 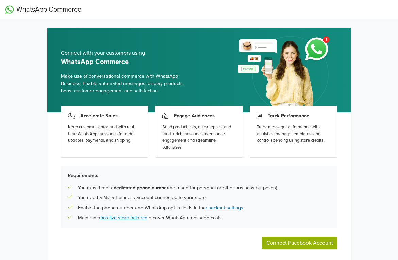 I want to click on p: Enable the phone number and WhatsApp opt-in fields in the ., so click(x=161, y=208).